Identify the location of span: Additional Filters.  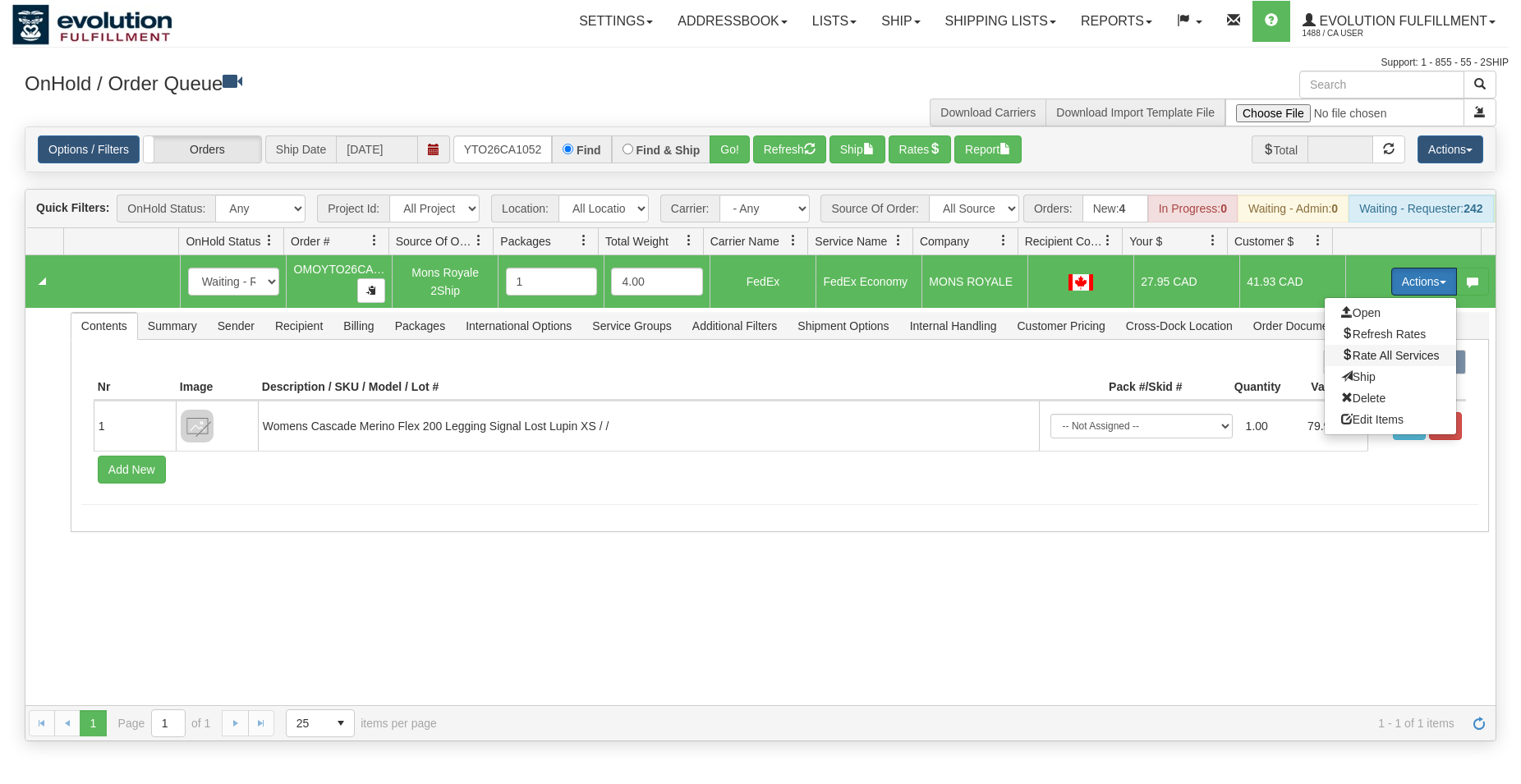
(735, 326).